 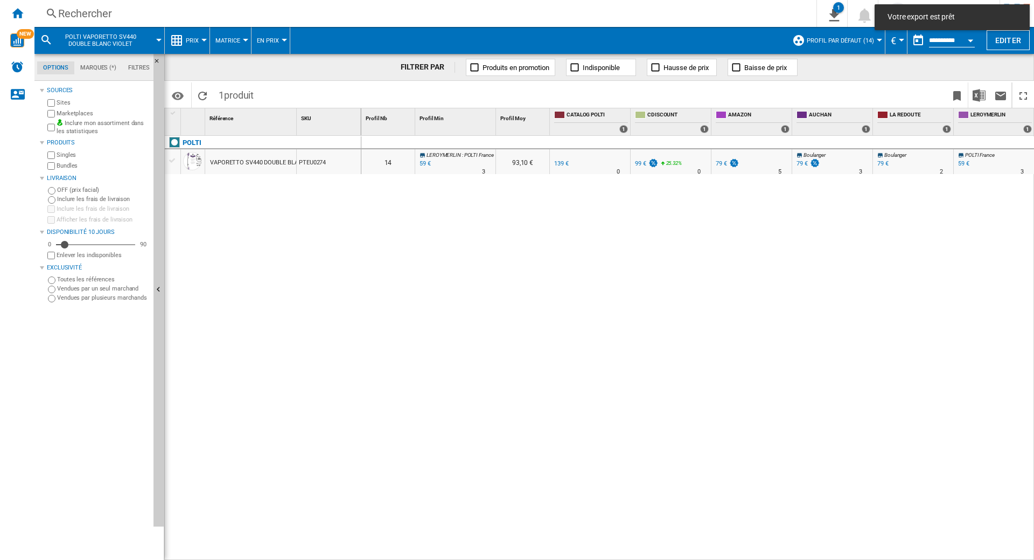 What do you see at coordinates (839, 8) in the screenshot?
I see `div: 1` at bounding box center [839, 8].